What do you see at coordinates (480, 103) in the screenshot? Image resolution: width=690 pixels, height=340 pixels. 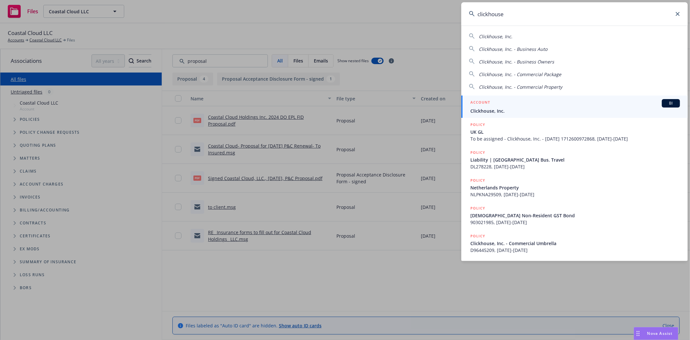 I see `h5: ACCOUNT` at bounding box center [480, 103].